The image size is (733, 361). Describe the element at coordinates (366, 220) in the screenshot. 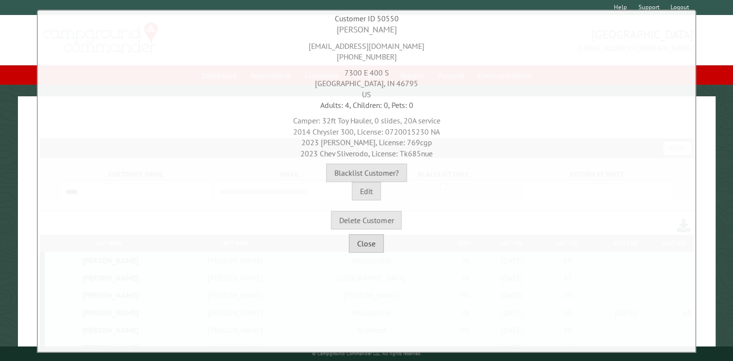

I see `button: Delete Customer` at that location.